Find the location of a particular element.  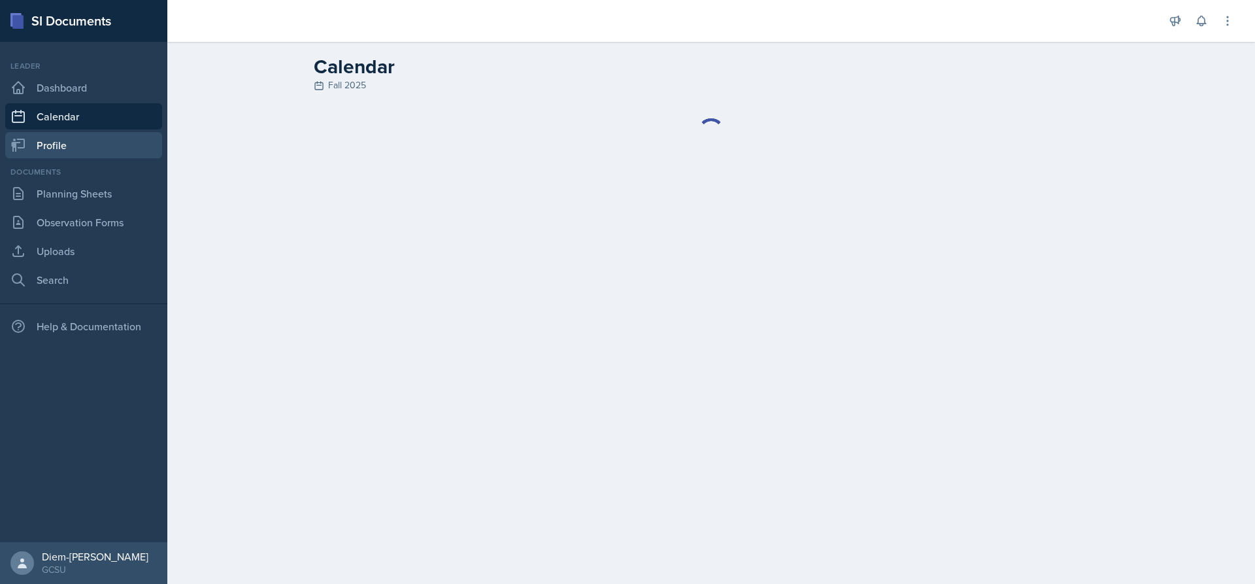

a: Planning Sheets is located at coordinates (84, 193).